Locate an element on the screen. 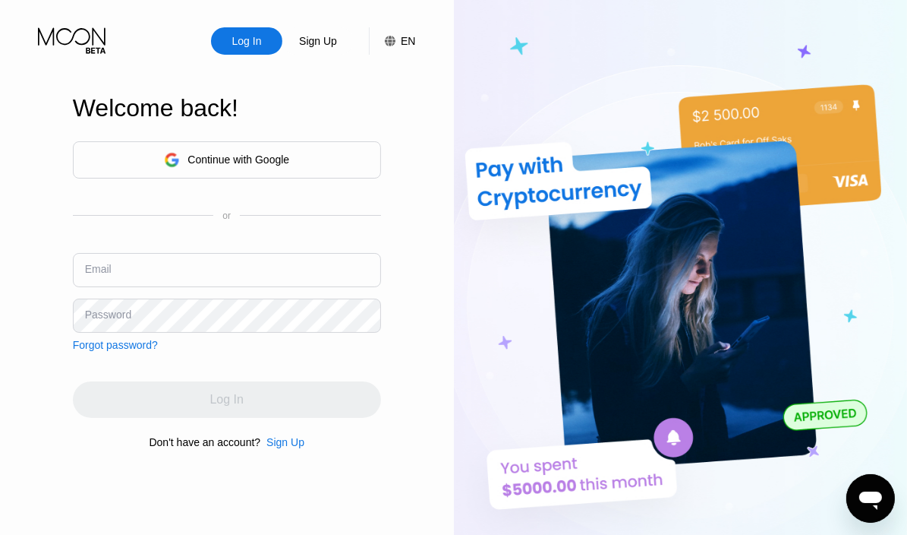 The width and height of the screenshot is (907, 535). div: Log In is located at coordinates (247, 41).